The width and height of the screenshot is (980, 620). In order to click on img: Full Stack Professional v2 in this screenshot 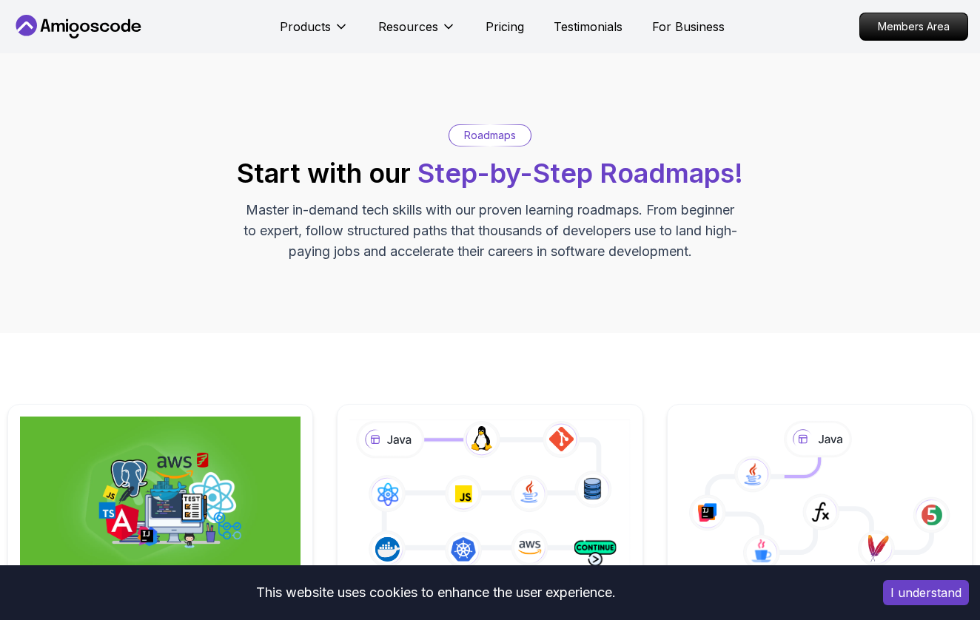, I will do `click(160, 497)`.